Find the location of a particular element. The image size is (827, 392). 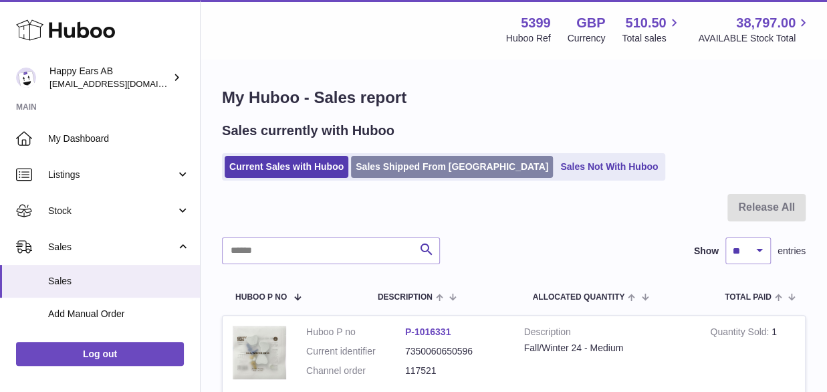

span: 510.50 is located at coordinates (645, 23).